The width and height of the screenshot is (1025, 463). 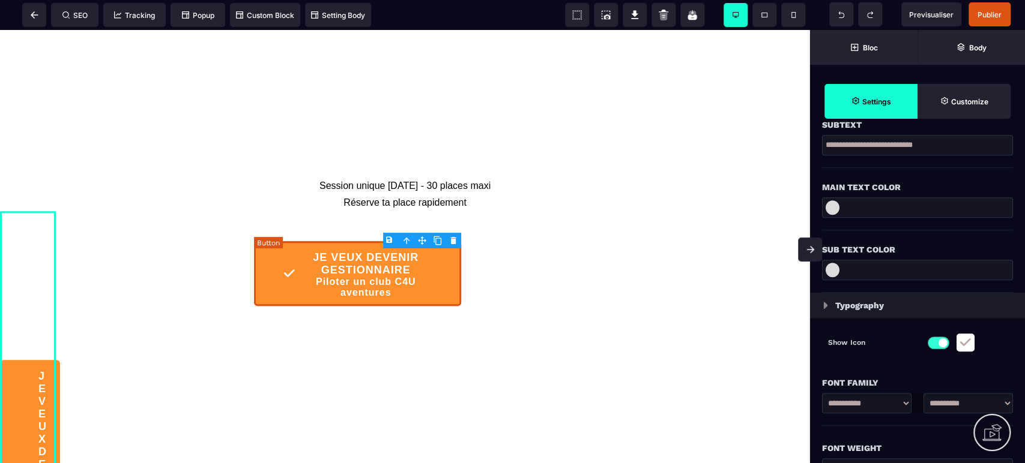 I want to click on div: Font Family, so click(x=917, y=383).